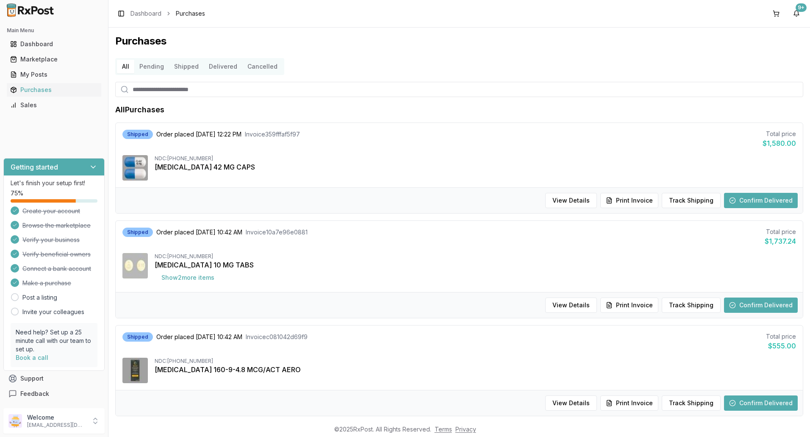 The image size is (810, 437). Describe the element at coordinates (140, 110) in the screenshot. I see `h1: All Purchases` at that location.